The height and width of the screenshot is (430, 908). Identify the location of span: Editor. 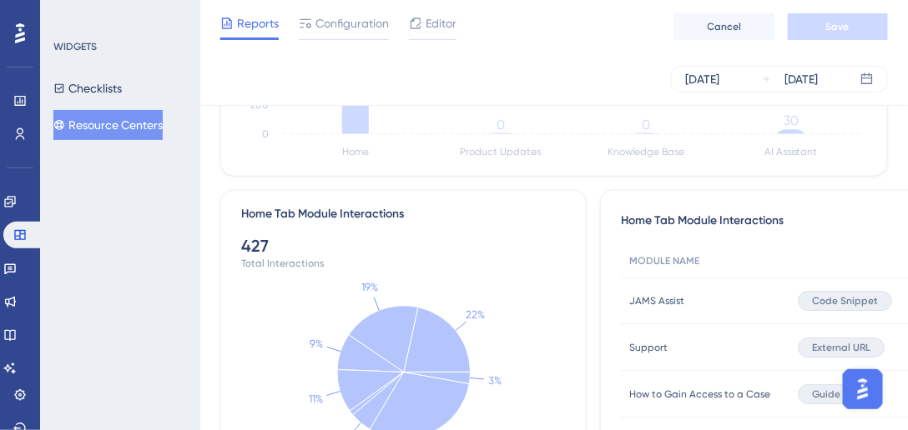
(440, 23).